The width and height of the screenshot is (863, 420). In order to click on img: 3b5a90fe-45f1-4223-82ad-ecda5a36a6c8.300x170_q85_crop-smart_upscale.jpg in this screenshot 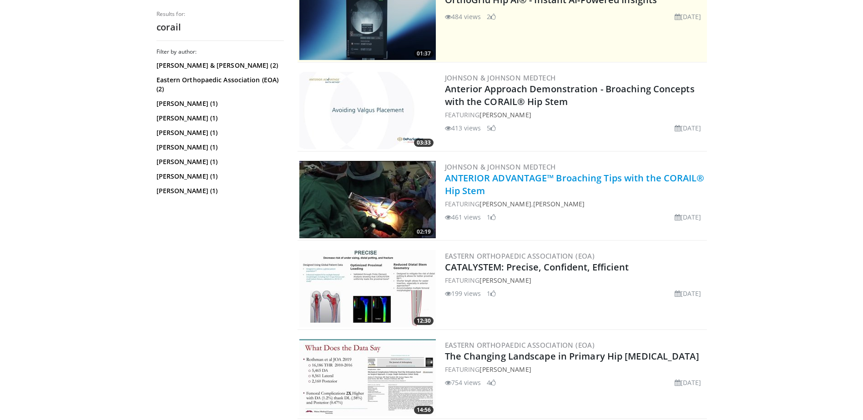, I will do `click(367, 110)`.